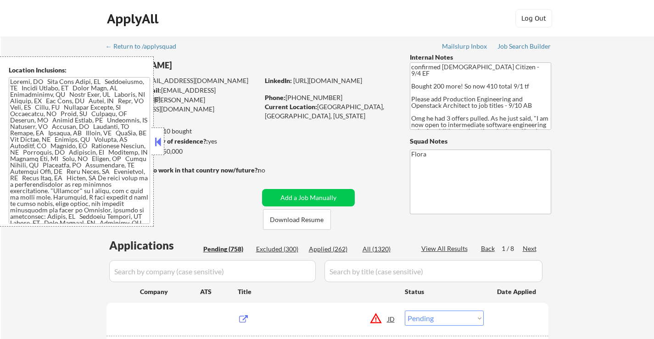 The height and width of the screenshot is (339, 654). I want to click on div: Next, so click(530, 249).